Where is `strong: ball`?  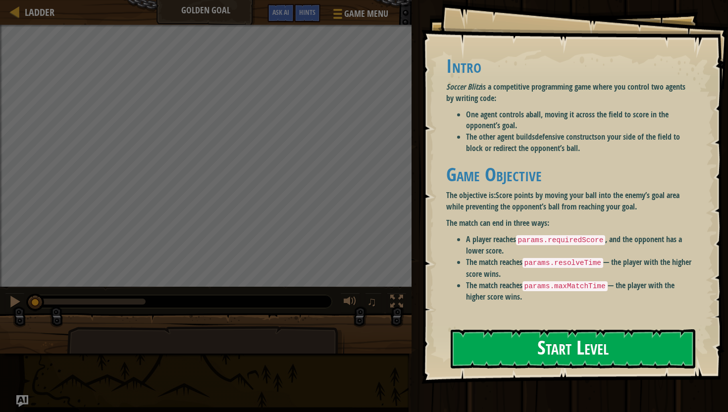
strong: ball is located at coordinates (535, 114).